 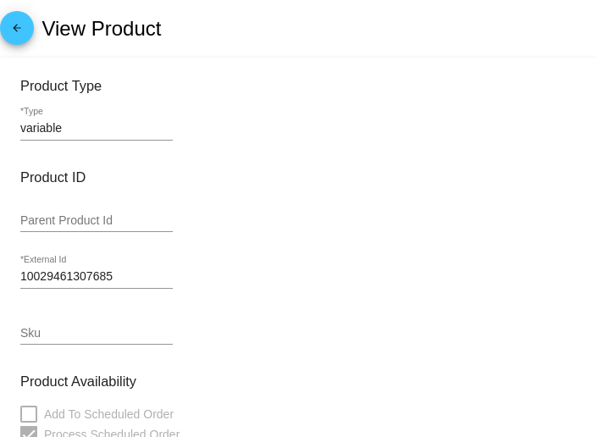 What do you see at coordinates (97, 334) in the screenshot?
I see `input: Sku` at bounding box center [97, 334].